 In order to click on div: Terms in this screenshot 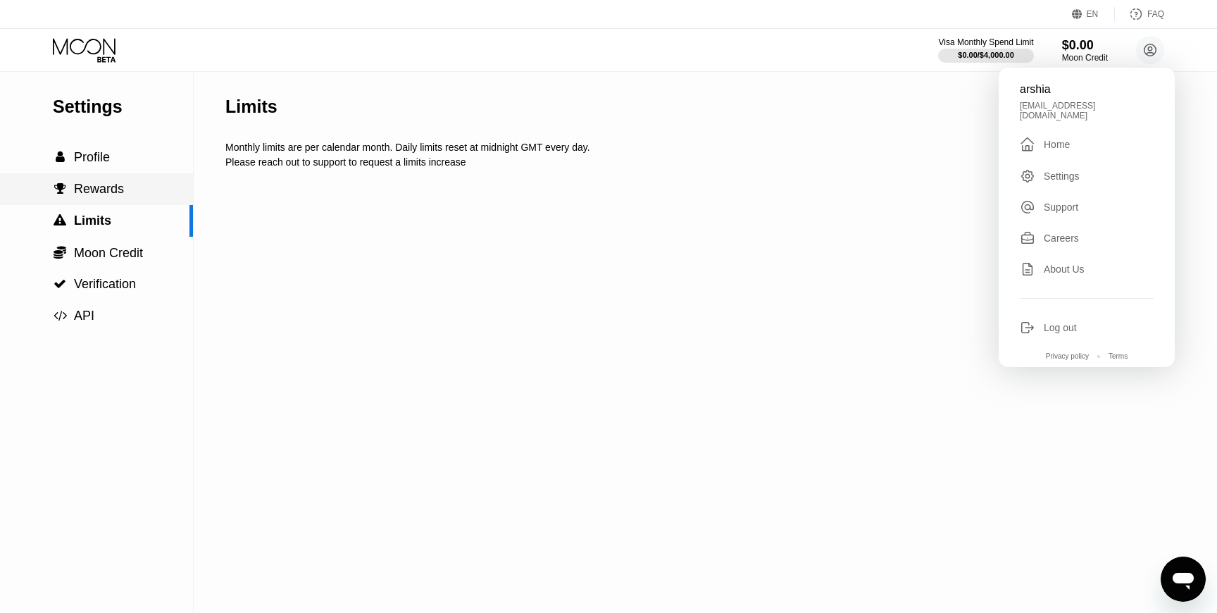, I will do `click(1118, 356)`.